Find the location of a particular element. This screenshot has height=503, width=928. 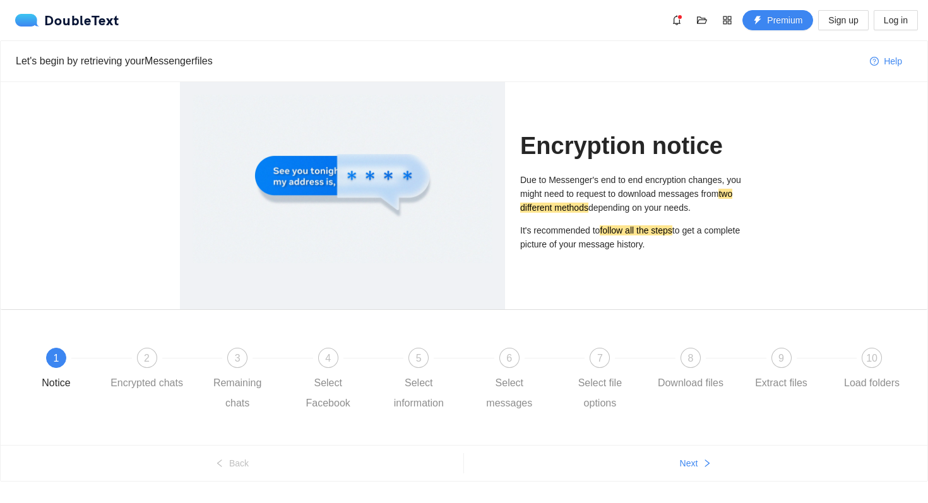

button: folder-open is located at coordinates (702, 20).